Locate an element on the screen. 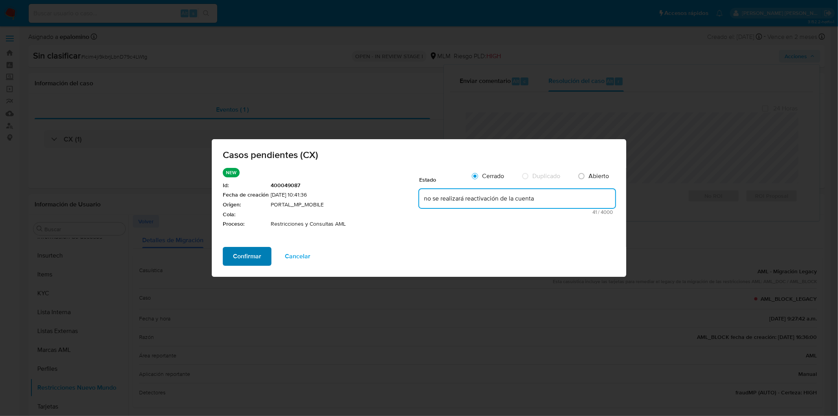 The image size is (838, 416). span: PORTAL_MP_MOBILE is located at coordinates (345, 205).